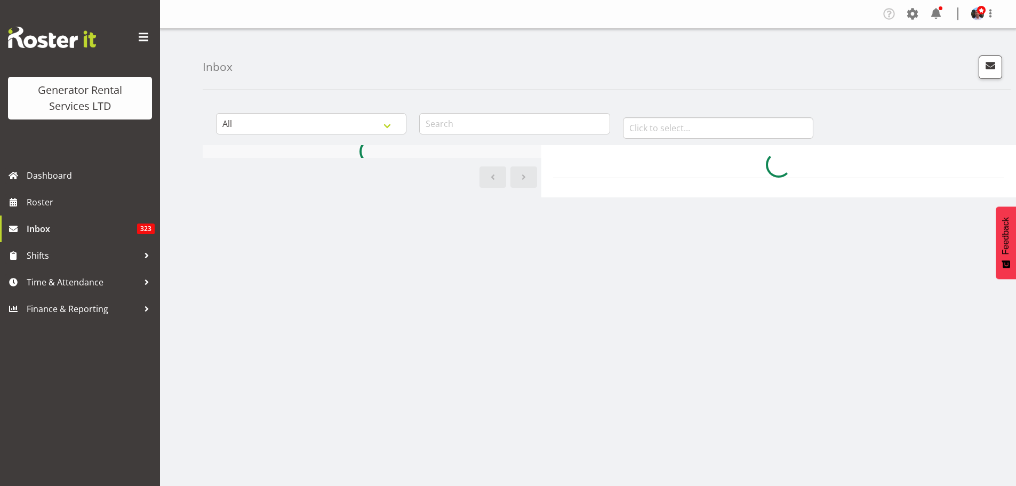 The image size is (1016, 486). Describe the element at coordinates (91, 175) in the screenshot. I see `span: Dashboard` at that location.